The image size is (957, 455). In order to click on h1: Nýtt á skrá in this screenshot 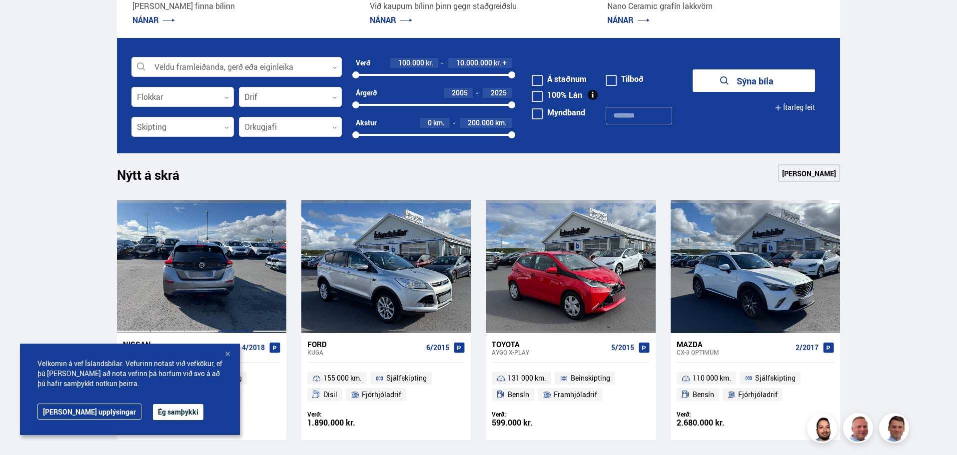, I will do `click(157, 178)`.